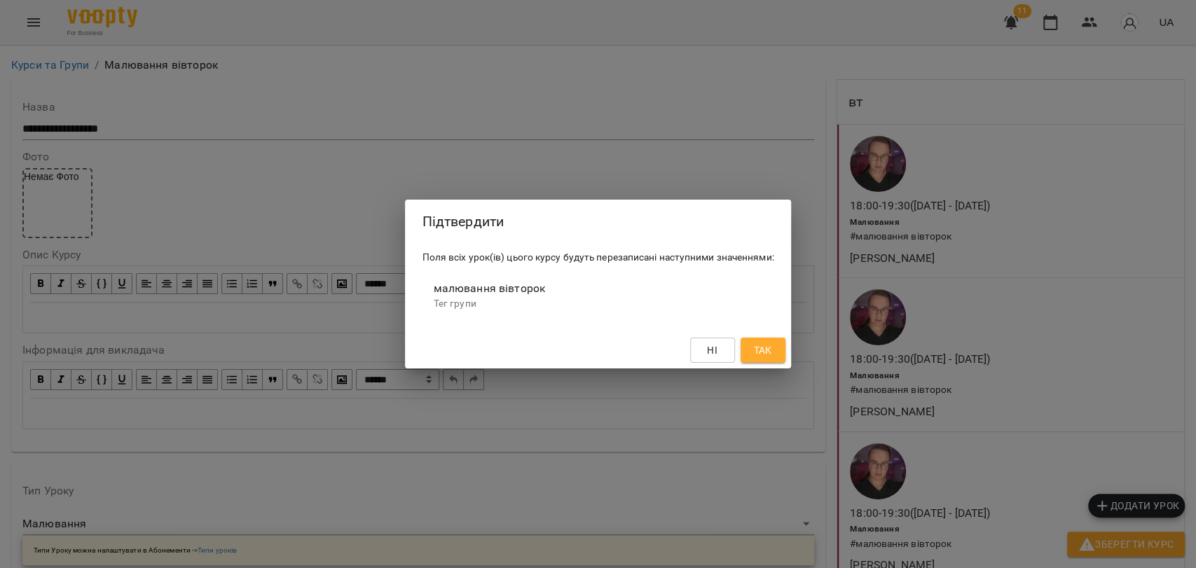  Describe the element at coordinates (713, 350) in the screenshot. I see `button: Ні` at that location.